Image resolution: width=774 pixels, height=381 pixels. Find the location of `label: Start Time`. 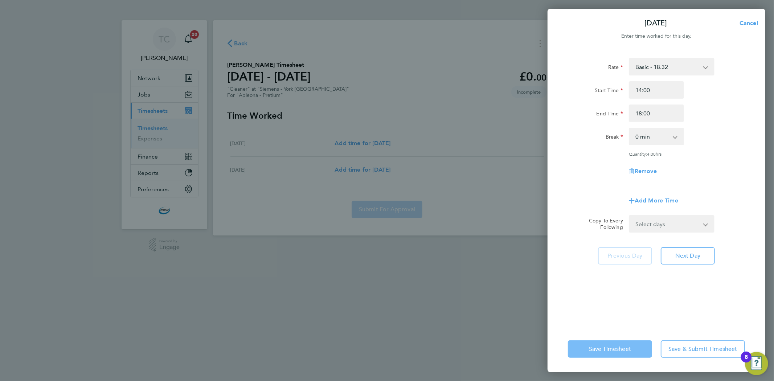

label: Start Time is located at coordinates (609, 91).